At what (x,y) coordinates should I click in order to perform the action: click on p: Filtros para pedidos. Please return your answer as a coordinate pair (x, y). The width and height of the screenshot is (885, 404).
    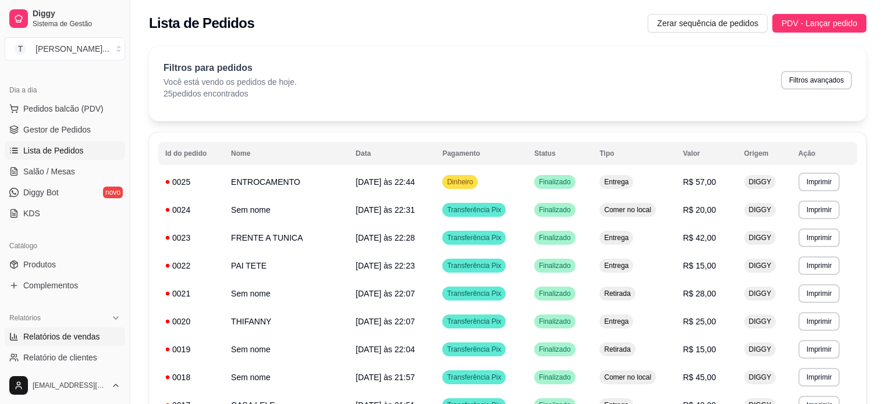
    Looking at the image, I should click on (230, 68).